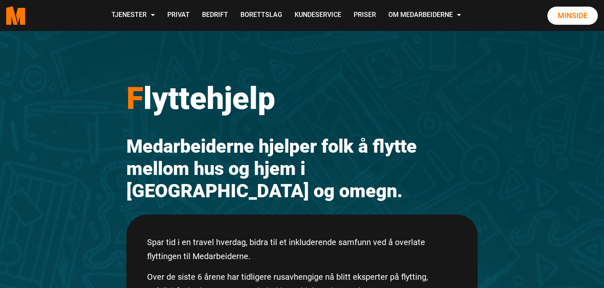 Image resolution: width=604 pixels, height=288 pixels. Describe the element at coordinates (178, 15) in the screenshot. I see `a: Privat` at that location.